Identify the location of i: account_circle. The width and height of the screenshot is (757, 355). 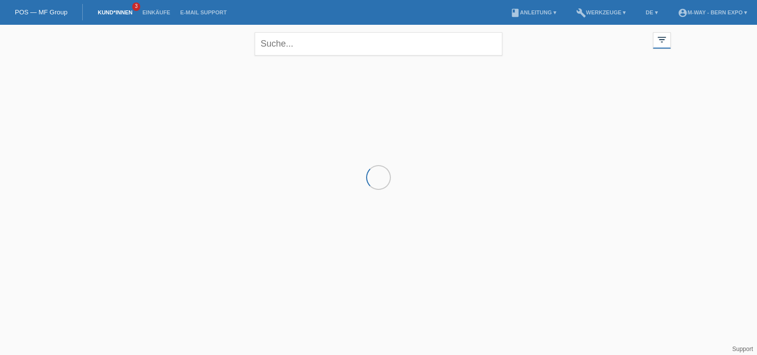
(683, 13).